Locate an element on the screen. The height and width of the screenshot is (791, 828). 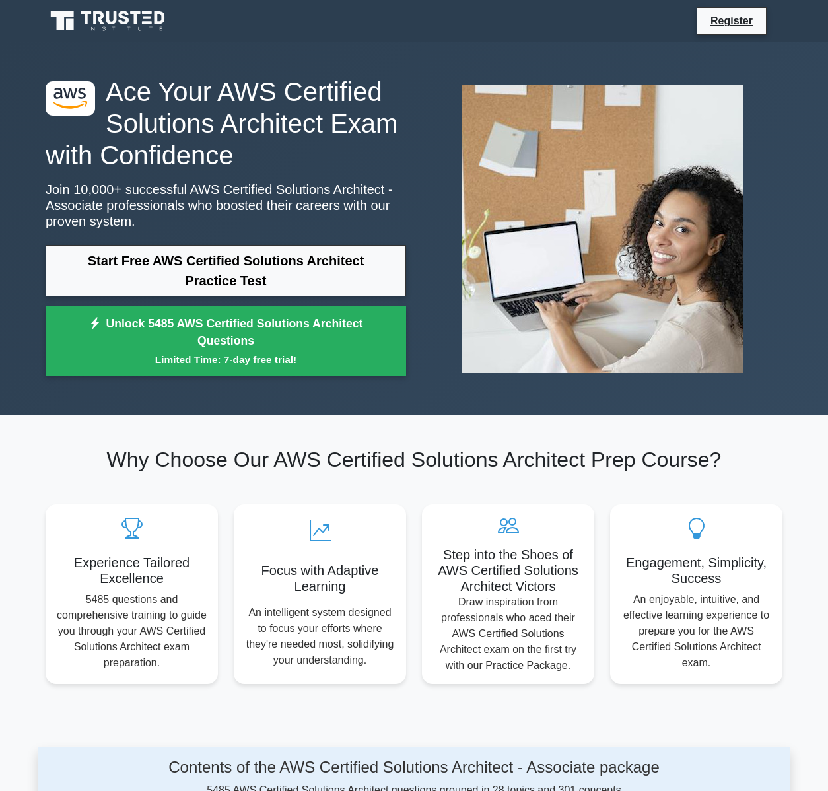
a: Register is located at coordinates (732, 20).